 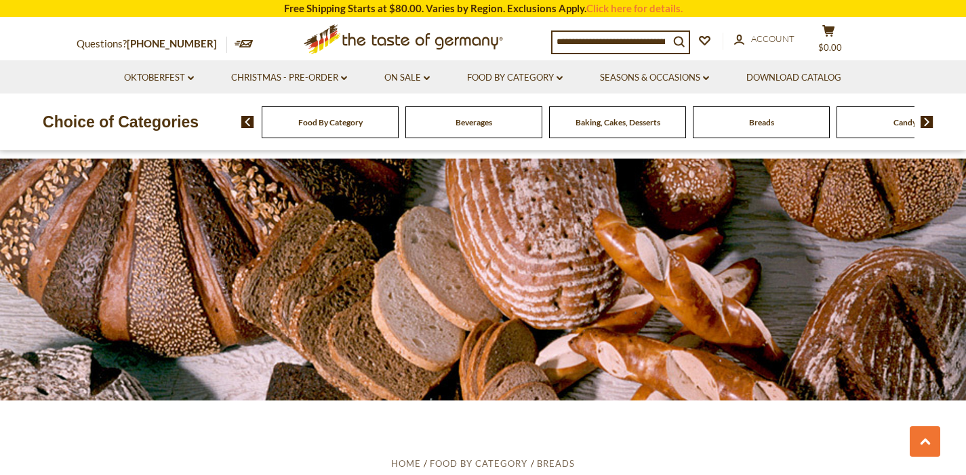 I want to click on img: next arrow, so click(x=927, y=122).